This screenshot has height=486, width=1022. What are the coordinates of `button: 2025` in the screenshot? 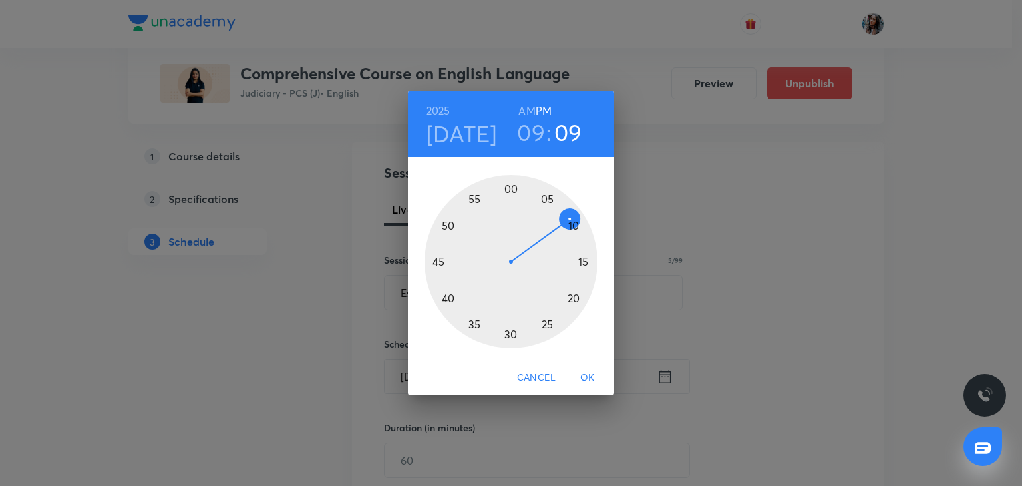 It's located at (438, 110).